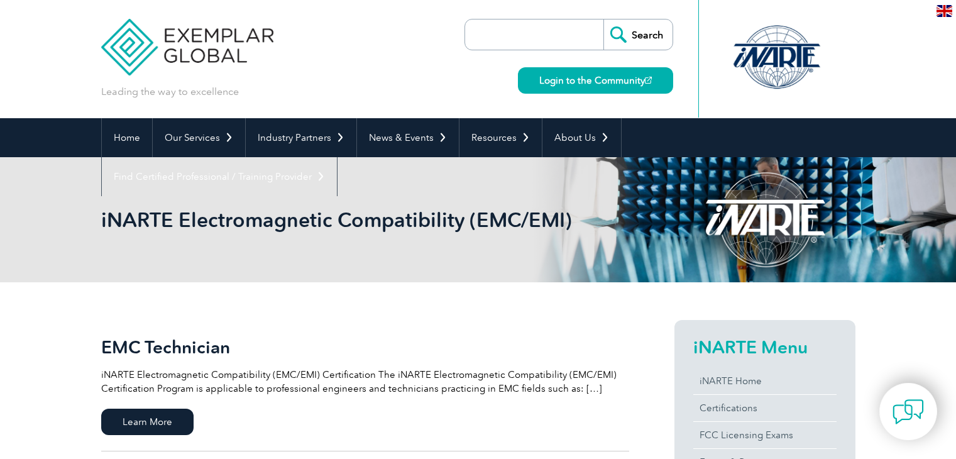 The height and width of the screenshot is (459, 956). Describe the element at coordinates (582, 138) in the screenshot. I see `a: About Us` at that location.